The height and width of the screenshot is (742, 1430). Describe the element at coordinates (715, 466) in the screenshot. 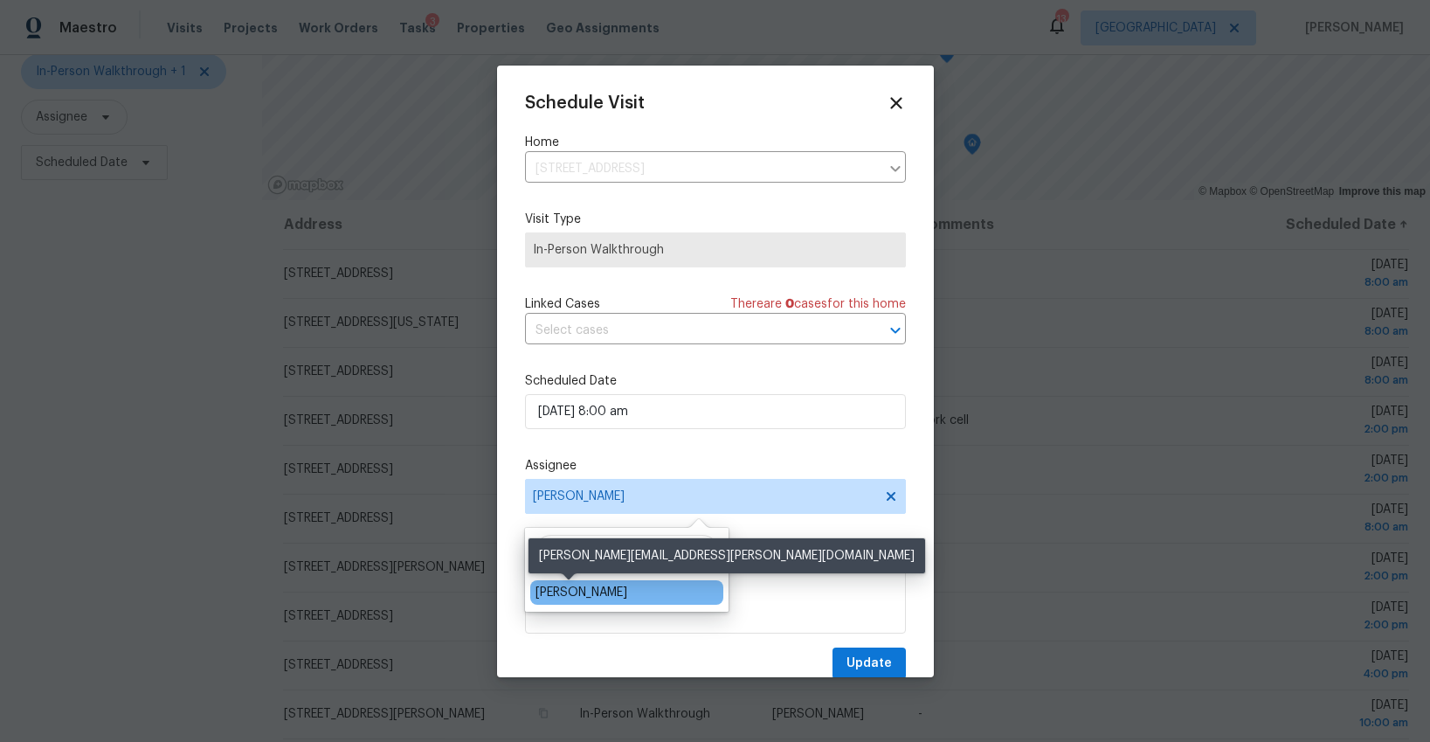

I see `label: Assignee` at that location.